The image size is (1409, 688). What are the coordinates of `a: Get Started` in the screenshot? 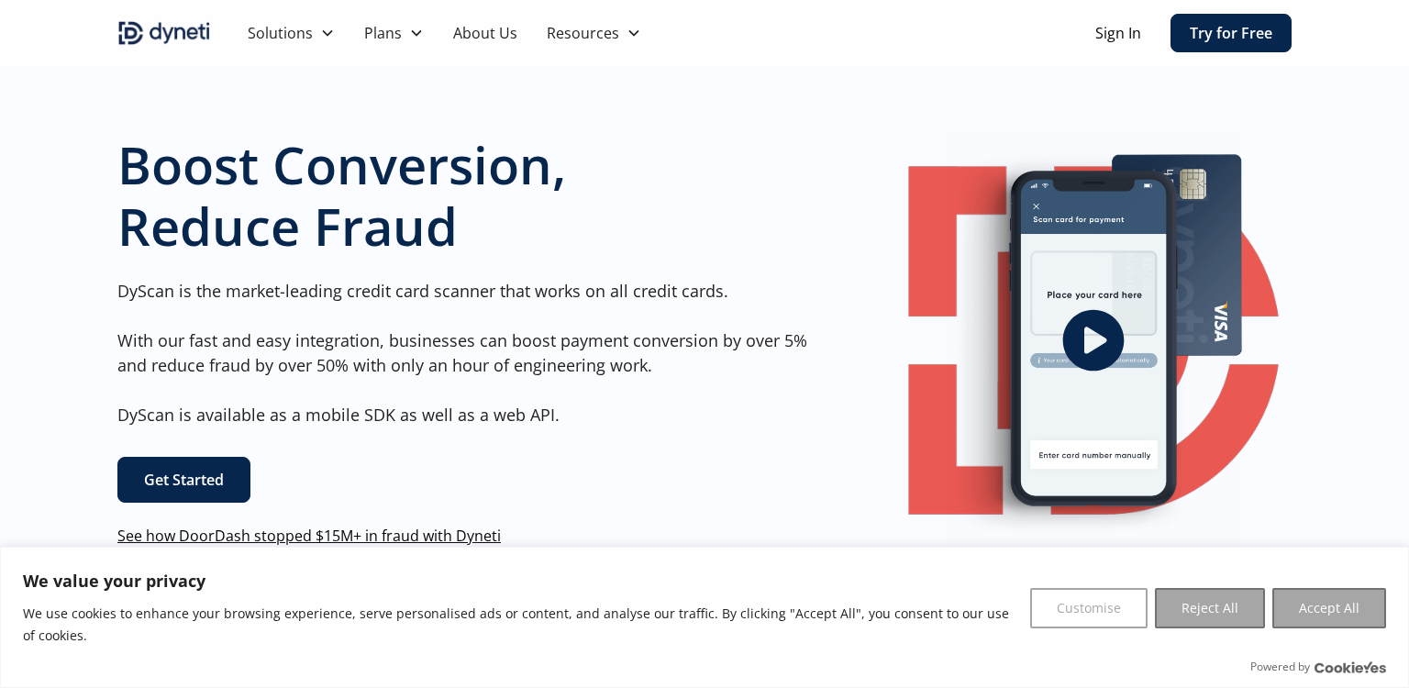 It's located at (183, 480).